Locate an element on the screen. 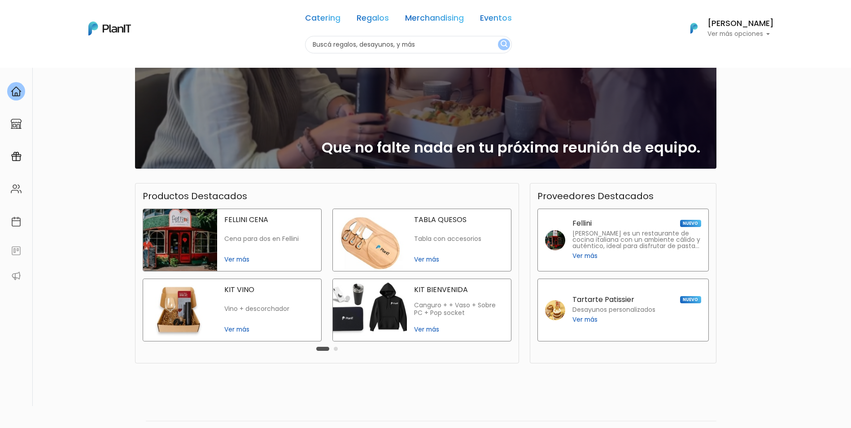  p: KIT VINO is located at coordinates (269, 290).